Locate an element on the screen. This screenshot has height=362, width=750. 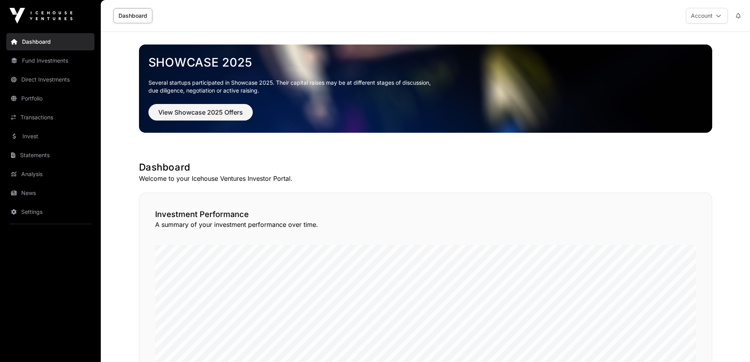
p: A summary of your investment performance over time. is located at coordinates (426, 224).